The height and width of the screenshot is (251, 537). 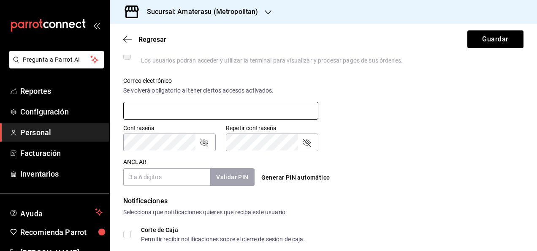 What do you see at coordinates (324, 212) in the screenshot?
I see `div: Selecciona que notificaciones quieres que reciba este usuario.` at bounding box center [324, 212].